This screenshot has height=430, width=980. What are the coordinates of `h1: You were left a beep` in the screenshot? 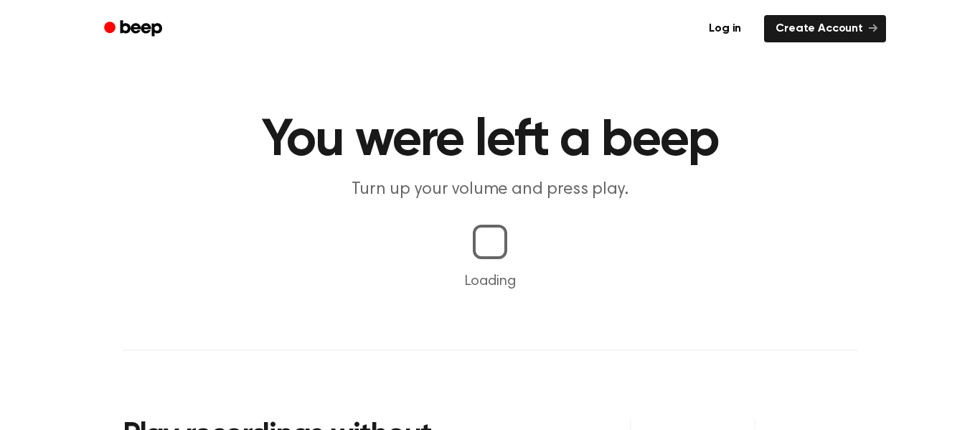 It's located at (490, 141).